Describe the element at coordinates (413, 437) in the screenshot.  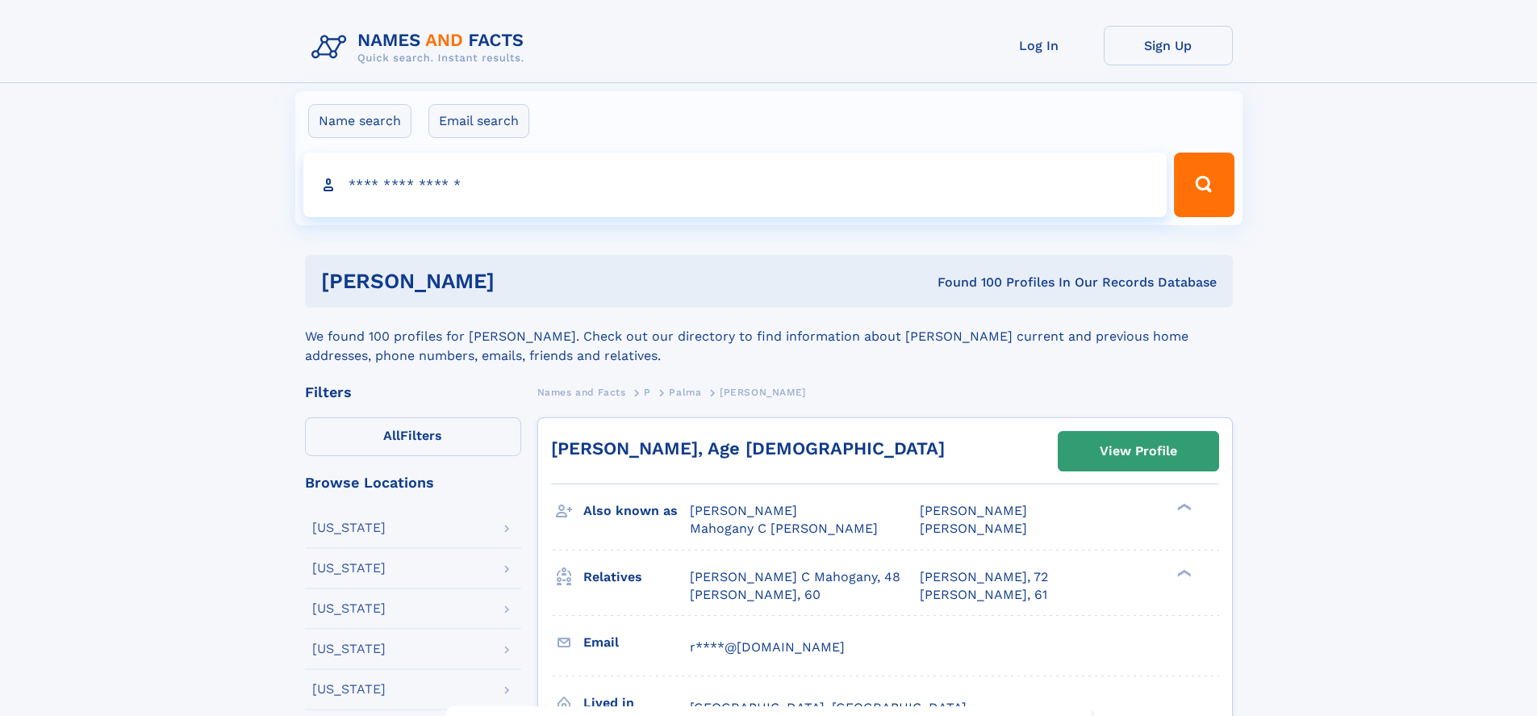
I see `label: Filters` at that location.